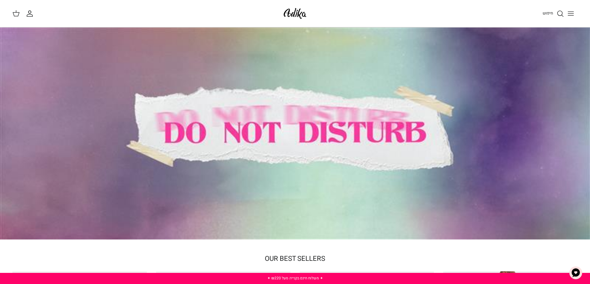 Image resolution: width=590 pixels, height=284 pixels. I want to click on button: צ'אט, so click(575, 273).